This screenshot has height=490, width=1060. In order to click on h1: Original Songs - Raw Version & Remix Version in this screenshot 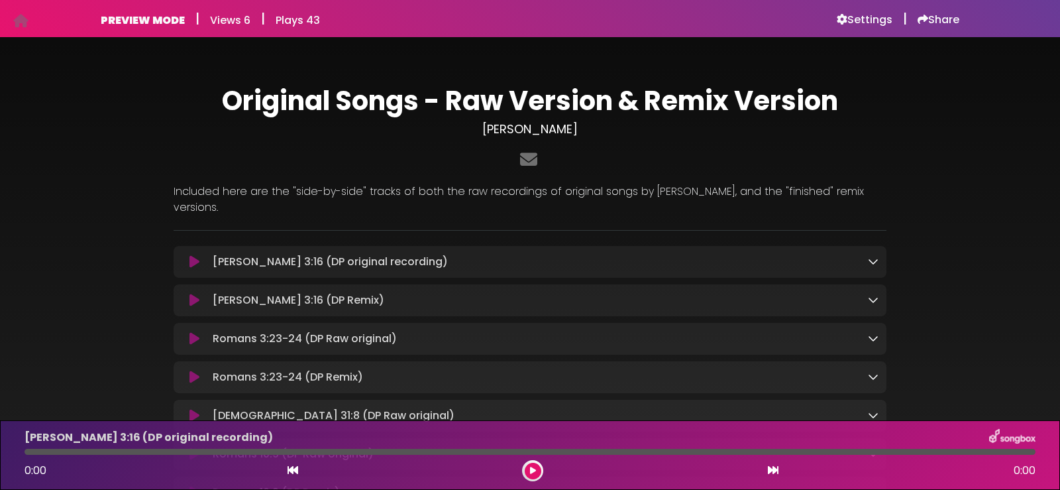, I will do `click(530, 101)`.